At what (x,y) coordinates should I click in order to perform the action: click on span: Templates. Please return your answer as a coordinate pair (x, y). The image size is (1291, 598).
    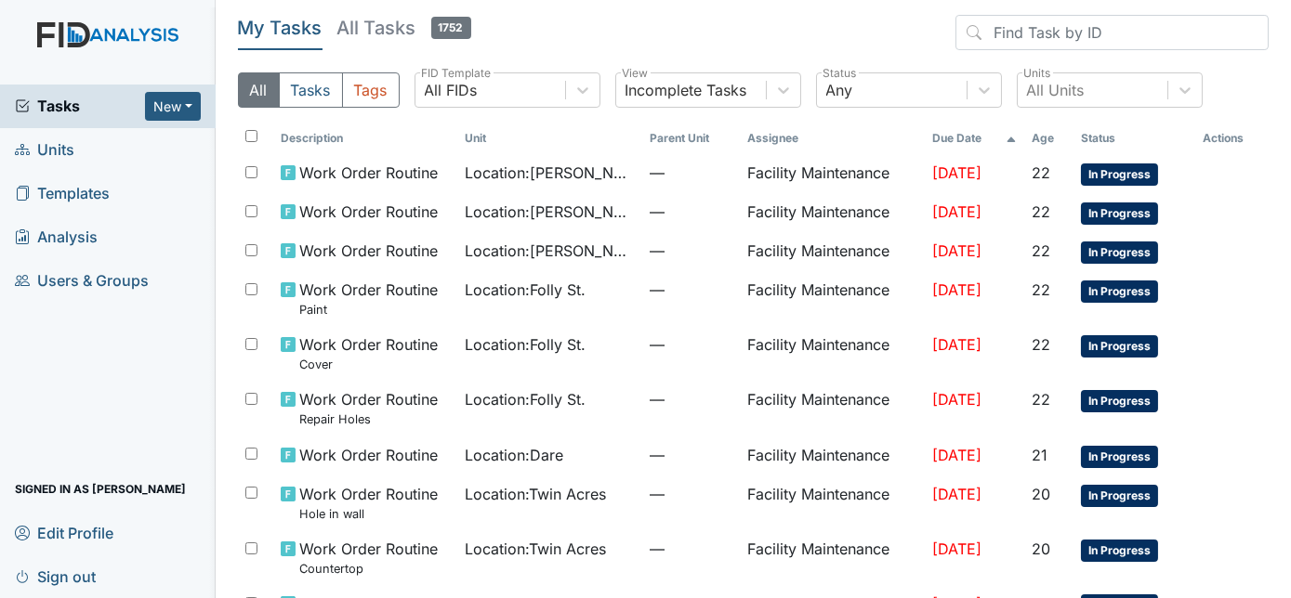
    Looking at the image, I should click on (62, 193).